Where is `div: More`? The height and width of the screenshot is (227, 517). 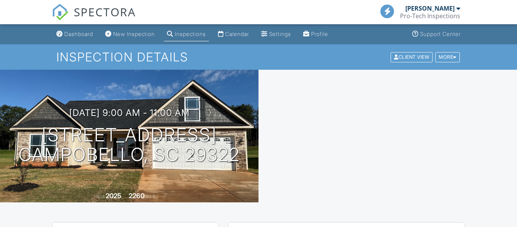
div: More is located at coordinates (447, 57).